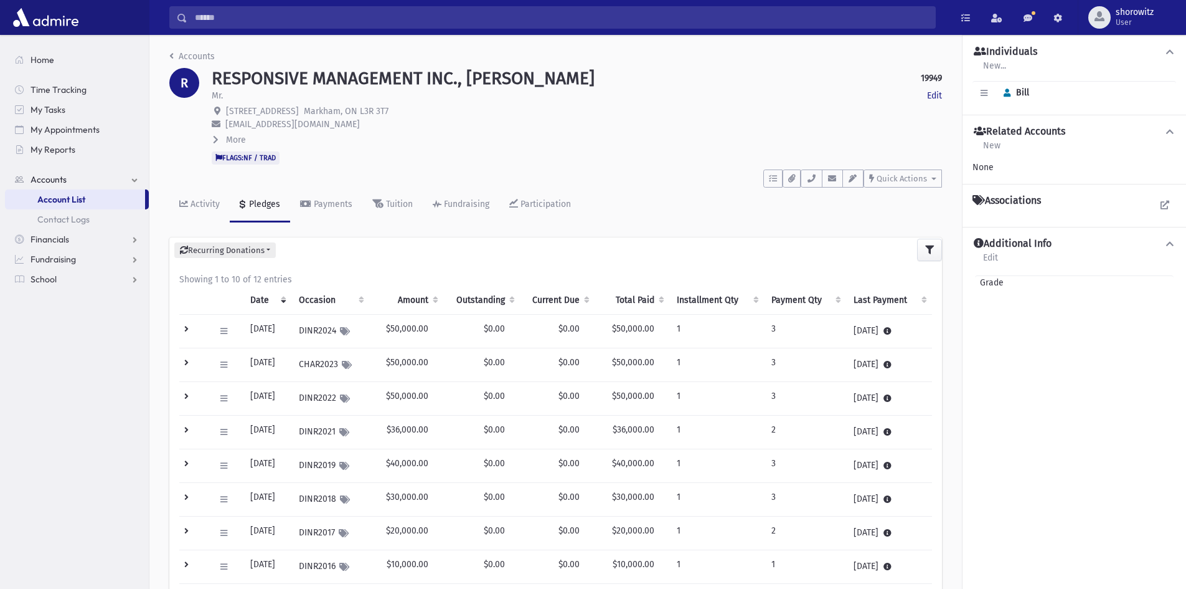  I want to click on td: DINR2019, so click(330, 466).